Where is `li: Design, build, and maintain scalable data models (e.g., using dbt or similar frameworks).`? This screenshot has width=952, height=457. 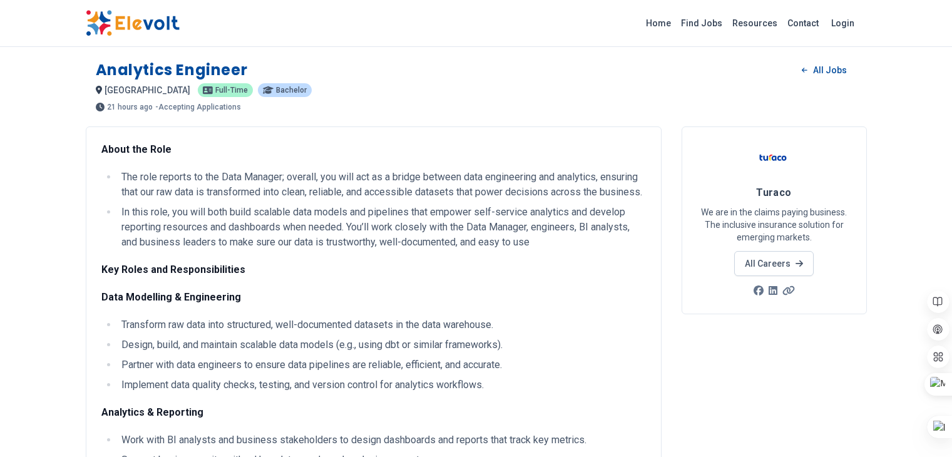 li: Design, build, and maintain scalable data models (e.g., using dbt or similar frameworks). is located at coordinates (382, 345).